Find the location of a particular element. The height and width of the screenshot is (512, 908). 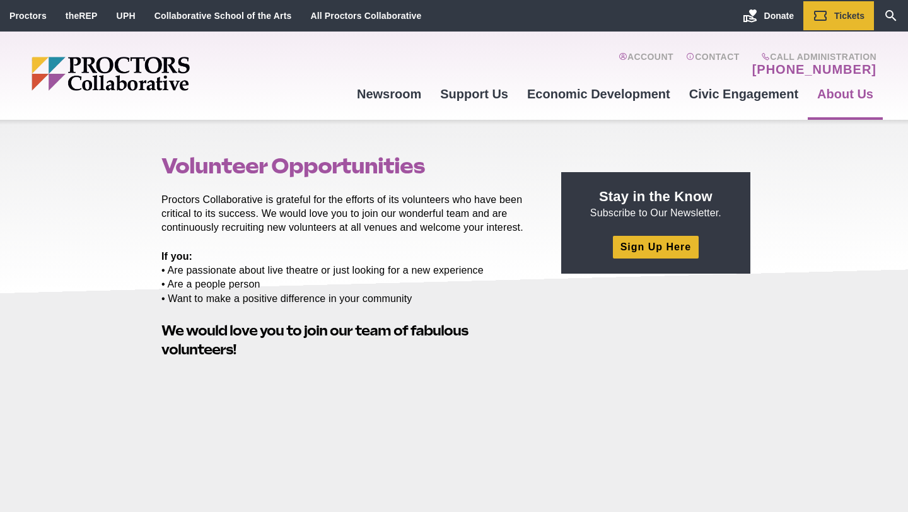

a: Tickets is located at coordinates (839, 16).